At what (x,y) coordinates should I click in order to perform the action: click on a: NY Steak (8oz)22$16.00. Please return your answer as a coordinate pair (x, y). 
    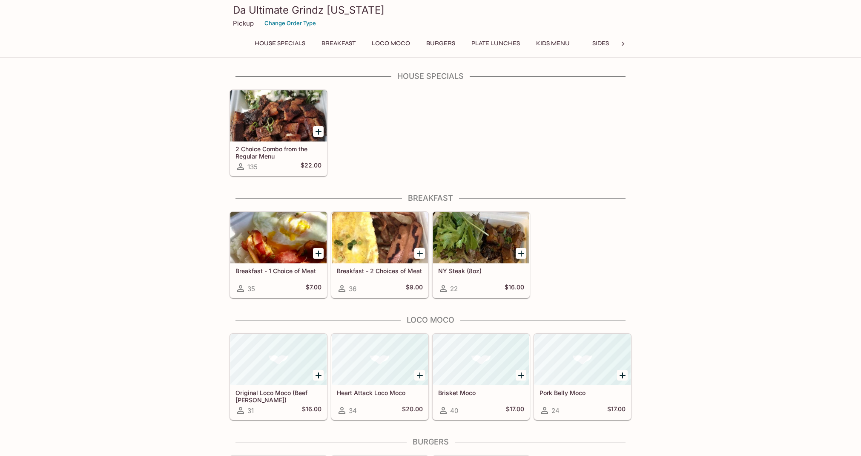
    Looking at the image, I should click on (481, 255).